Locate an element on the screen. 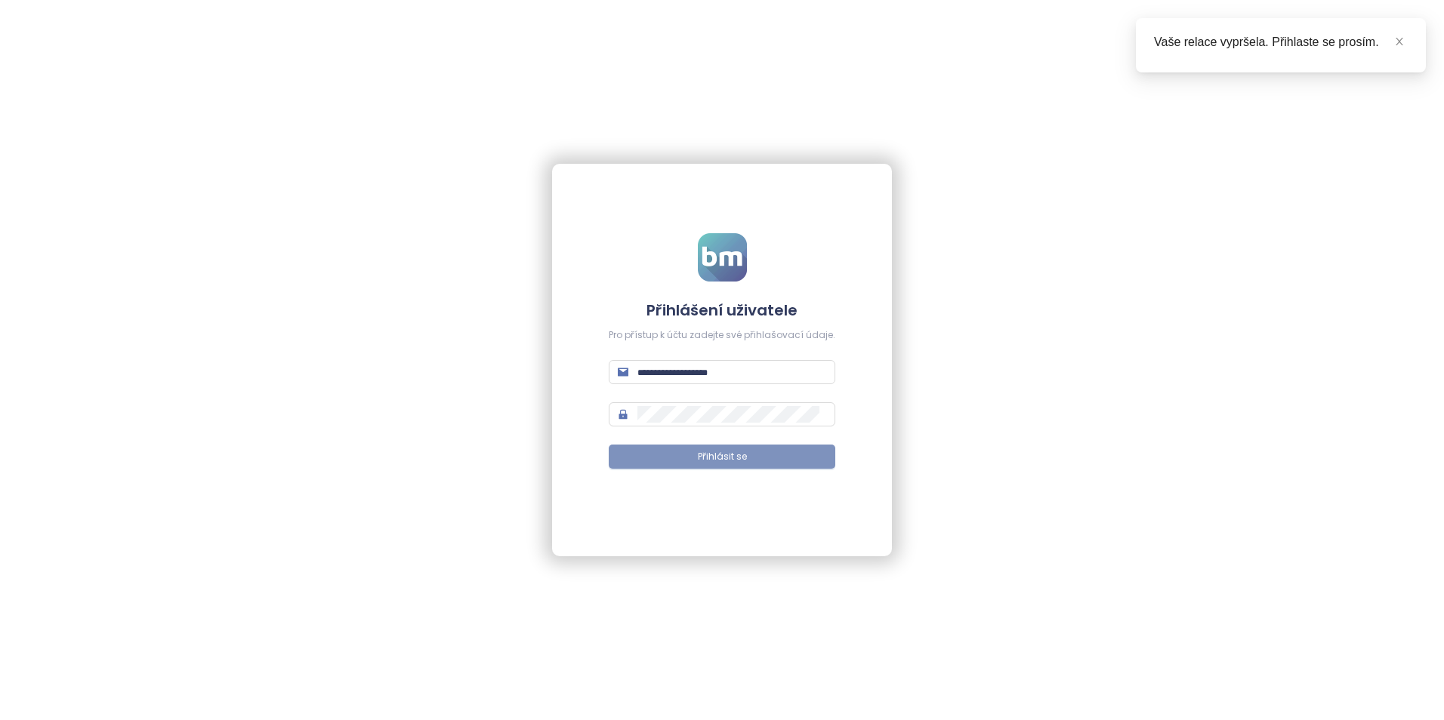  img: logo is located at coordinates (722, 258).